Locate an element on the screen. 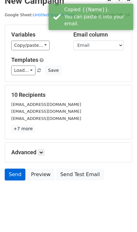 The width and height of the screenshot is (137, 232). a: Send is located at coordinates (15, 175).